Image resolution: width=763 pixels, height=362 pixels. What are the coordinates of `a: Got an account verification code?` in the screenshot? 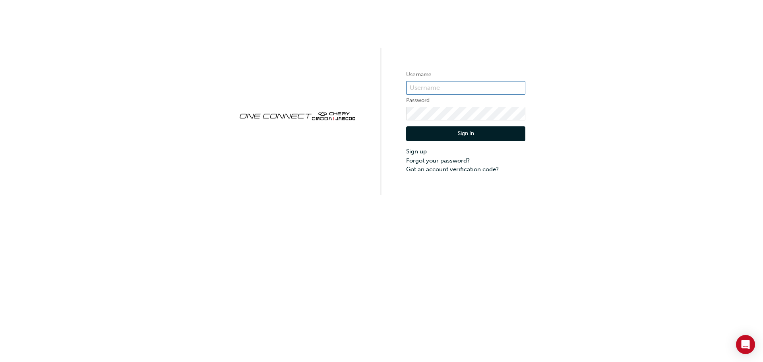 It's located at (466, 169).